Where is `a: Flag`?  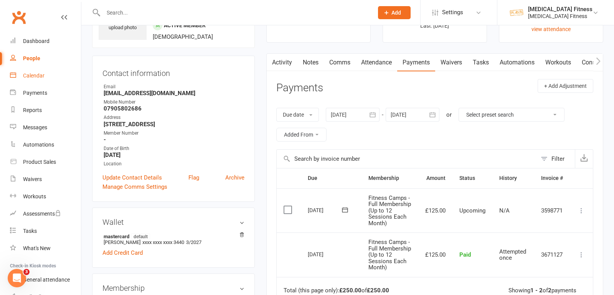
a: Flag is located at coordinates (194, 178).